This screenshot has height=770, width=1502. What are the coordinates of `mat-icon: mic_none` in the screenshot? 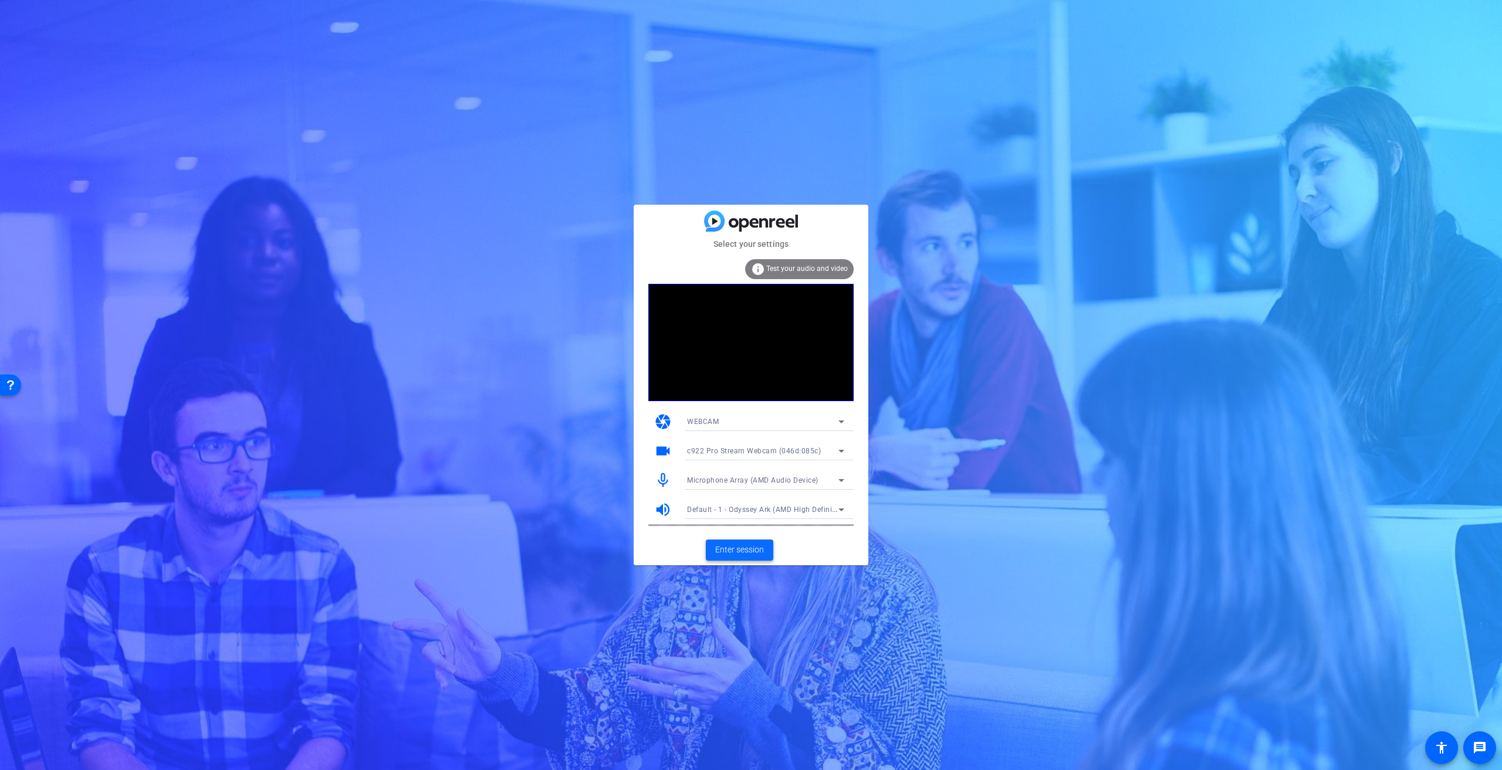 It's located at (663, 481).